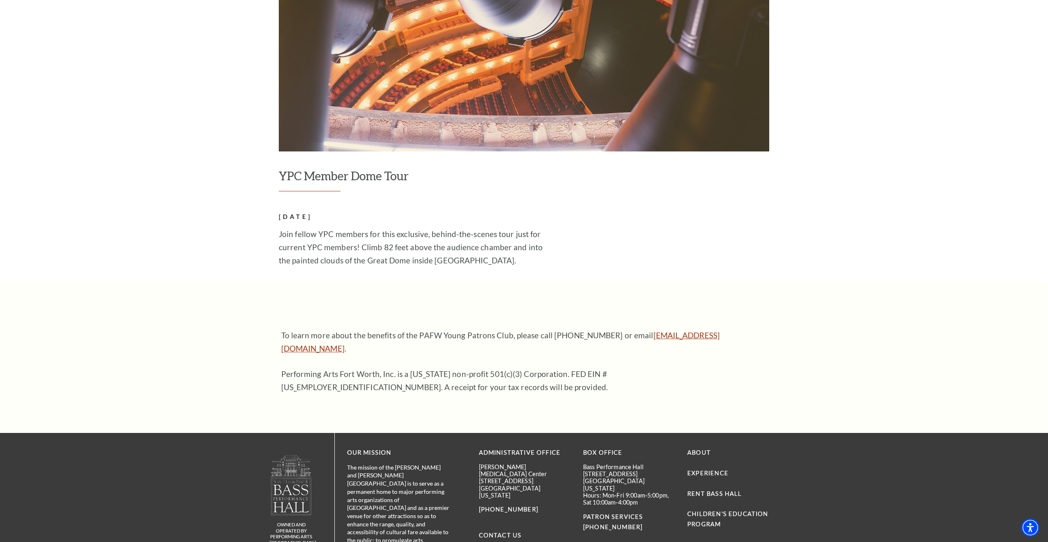  What do you see at coordinates (500, 535) in the screenshot?
I see `a: Contact Us` at bounding box center [500, 535].